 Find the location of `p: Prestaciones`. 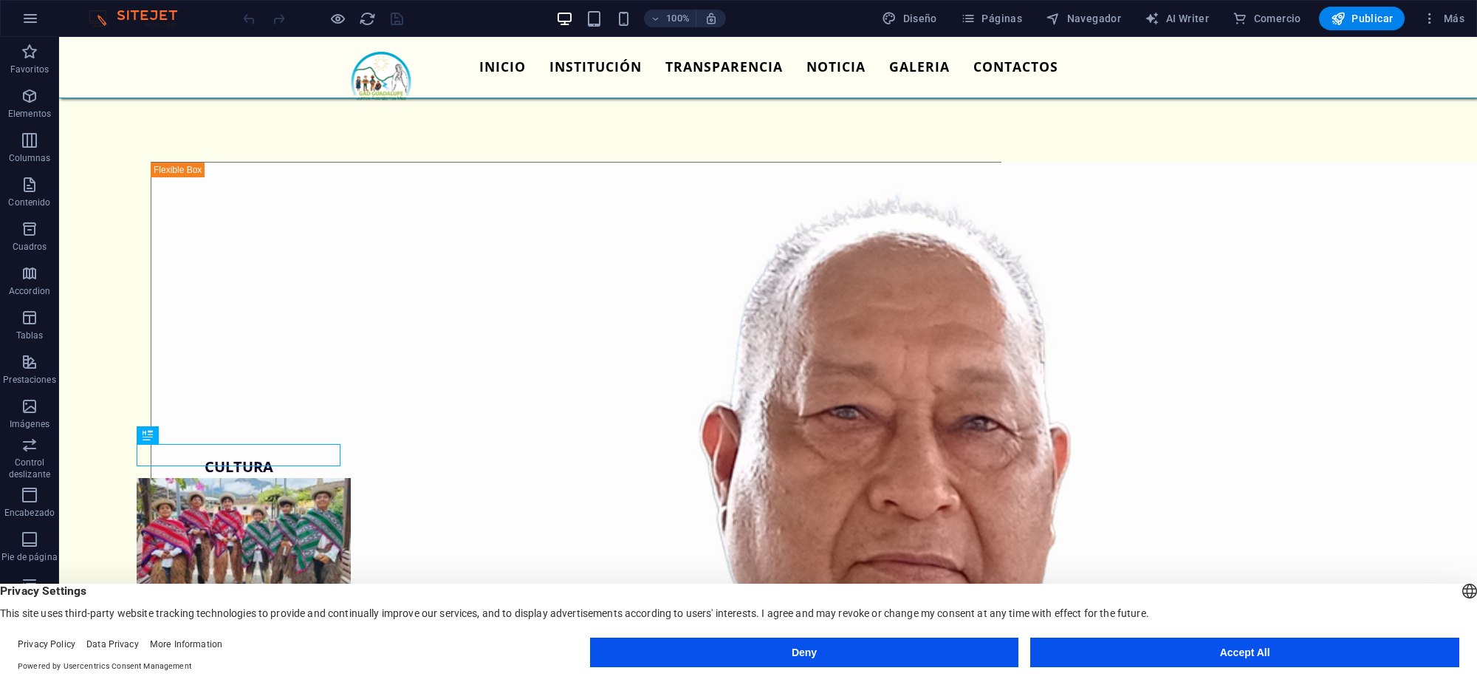

p: Prestaciones is located at coordinates (29, 380).